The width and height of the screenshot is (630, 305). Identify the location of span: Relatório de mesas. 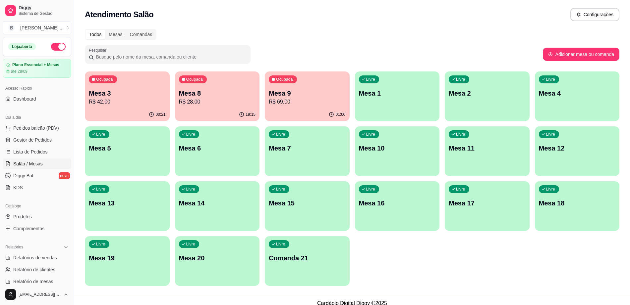
(33, 282).